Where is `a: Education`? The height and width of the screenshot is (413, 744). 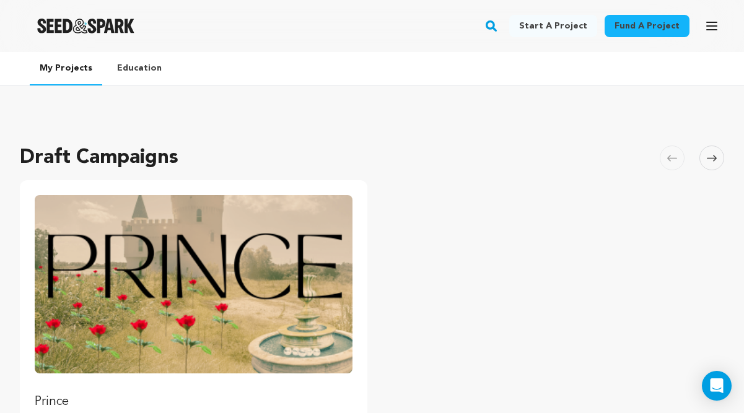
a: Education is located at coordinates (139, 68).